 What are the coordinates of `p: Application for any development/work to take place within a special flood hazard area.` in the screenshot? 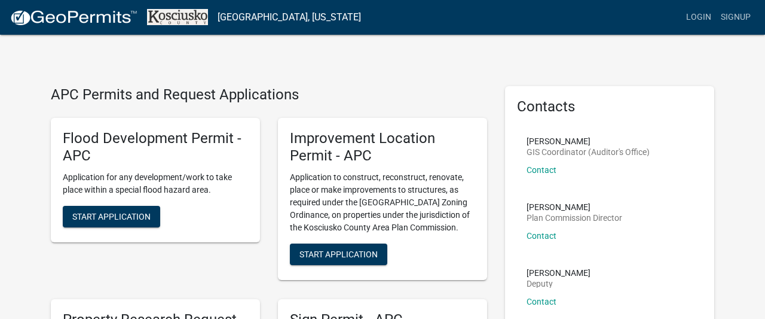 It's located at (155, 184).